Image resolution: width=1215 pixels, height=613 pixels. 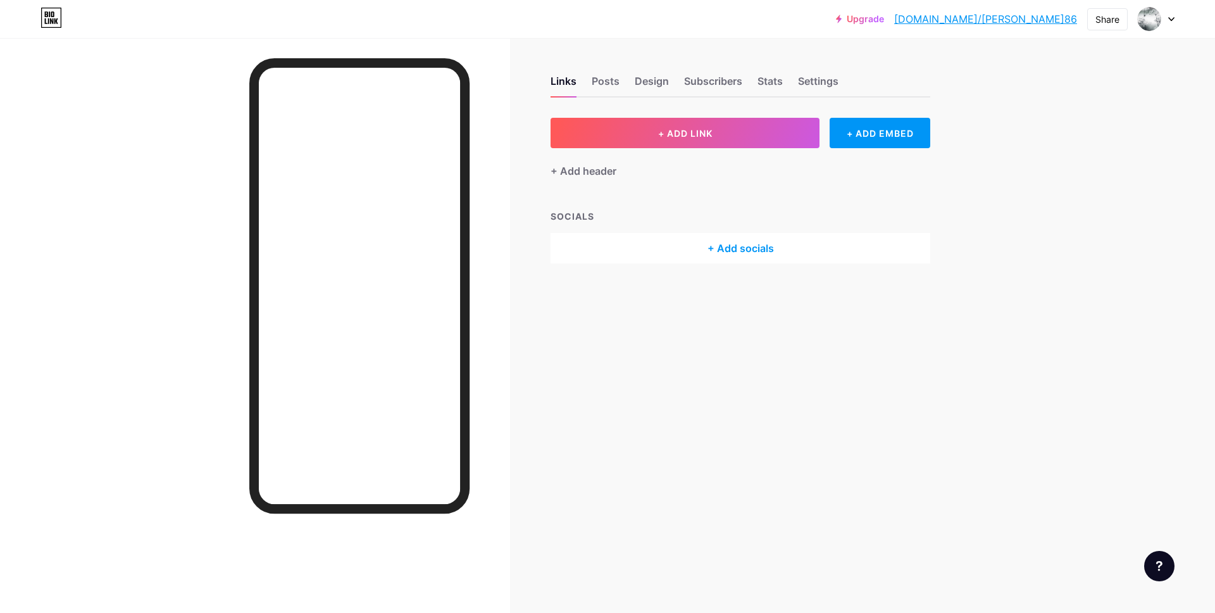 I want to click on div: Share, so click(x=1107, y=19).